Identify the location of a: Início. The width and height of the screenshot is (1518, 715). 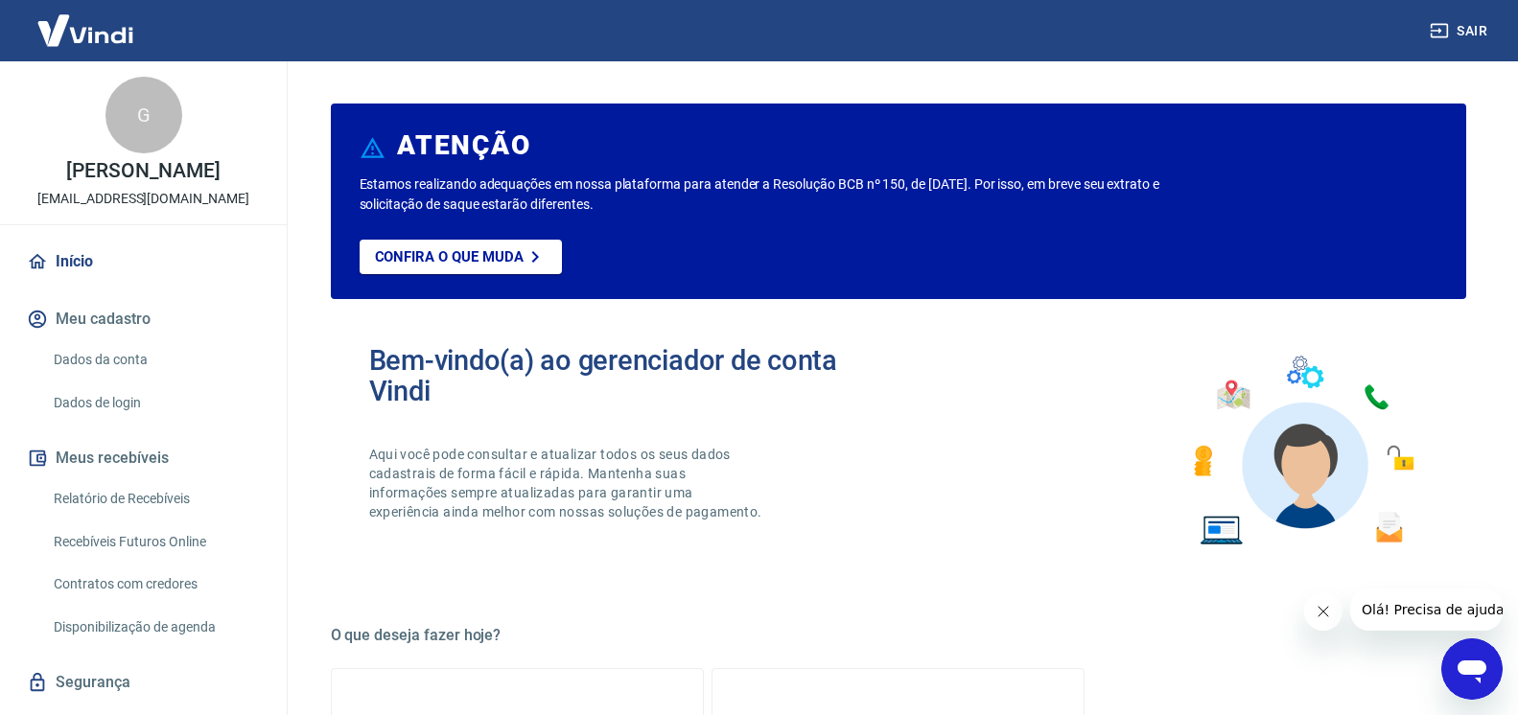
(143, 262).